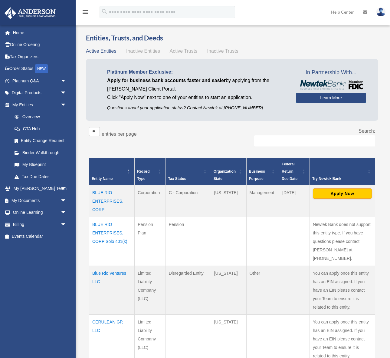 This screenshot has height=358, width=390. I want to click on span: Active Entities, so click(101, 51).